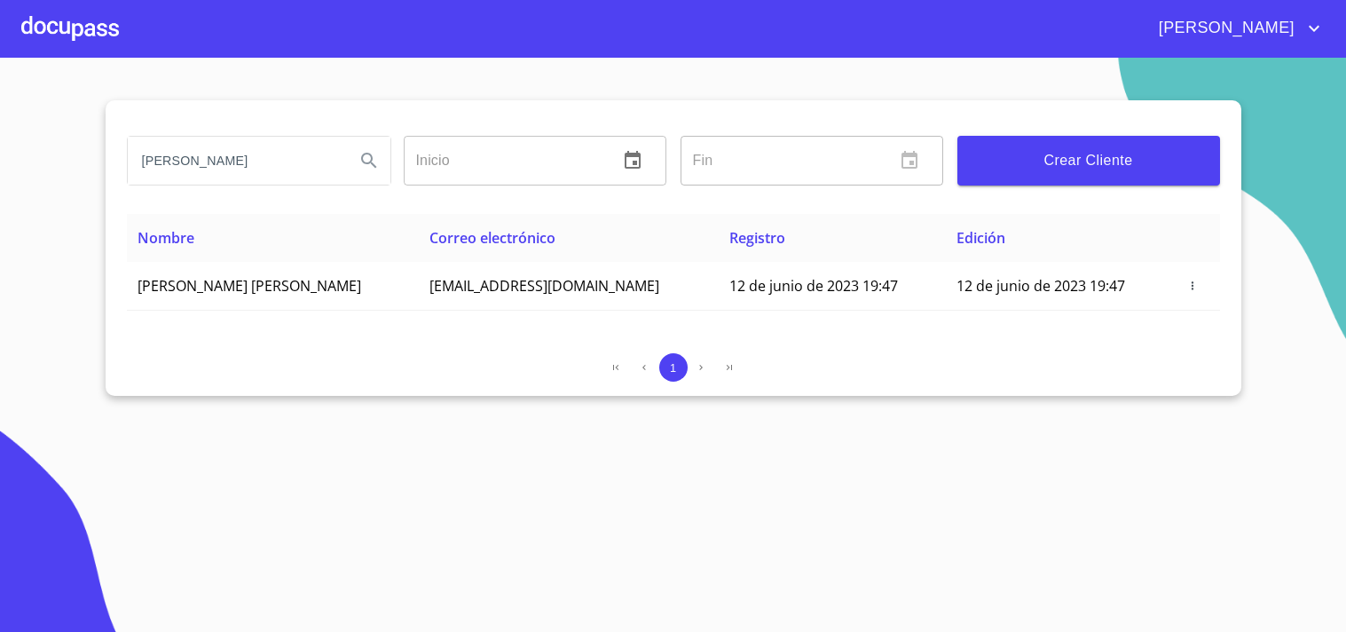 This screenshot has width=1346, height=632. Describe the element at coordinates (672, 367) in the screenshot. I see `span: 1` at that location.